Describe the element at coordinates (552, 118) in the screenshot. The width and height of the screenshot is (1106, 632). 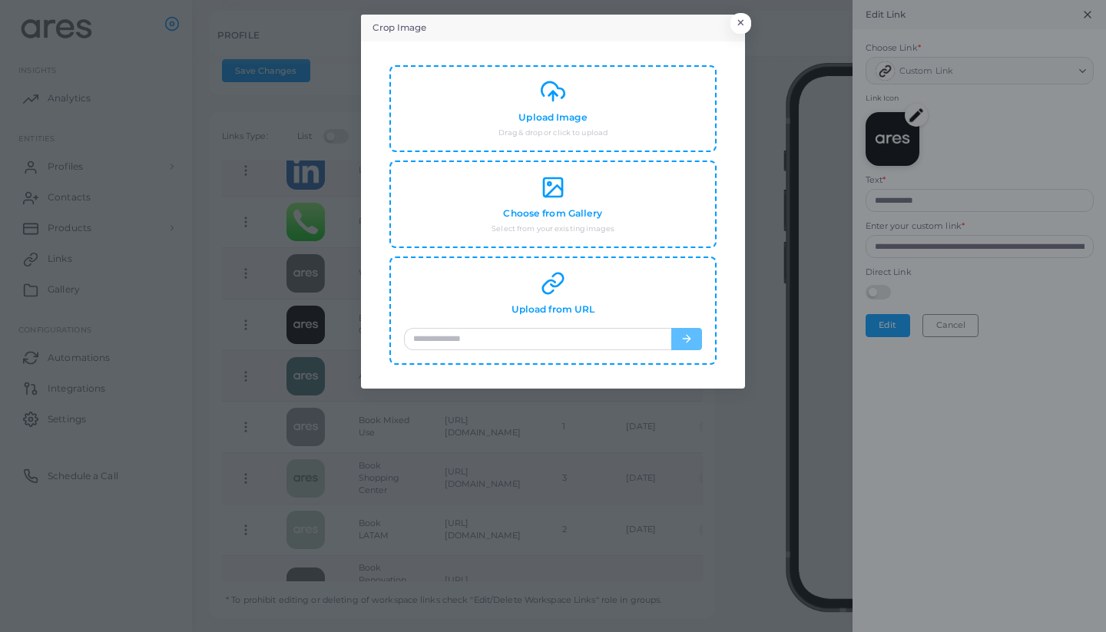
I see `h4: Upload Image` at that location.